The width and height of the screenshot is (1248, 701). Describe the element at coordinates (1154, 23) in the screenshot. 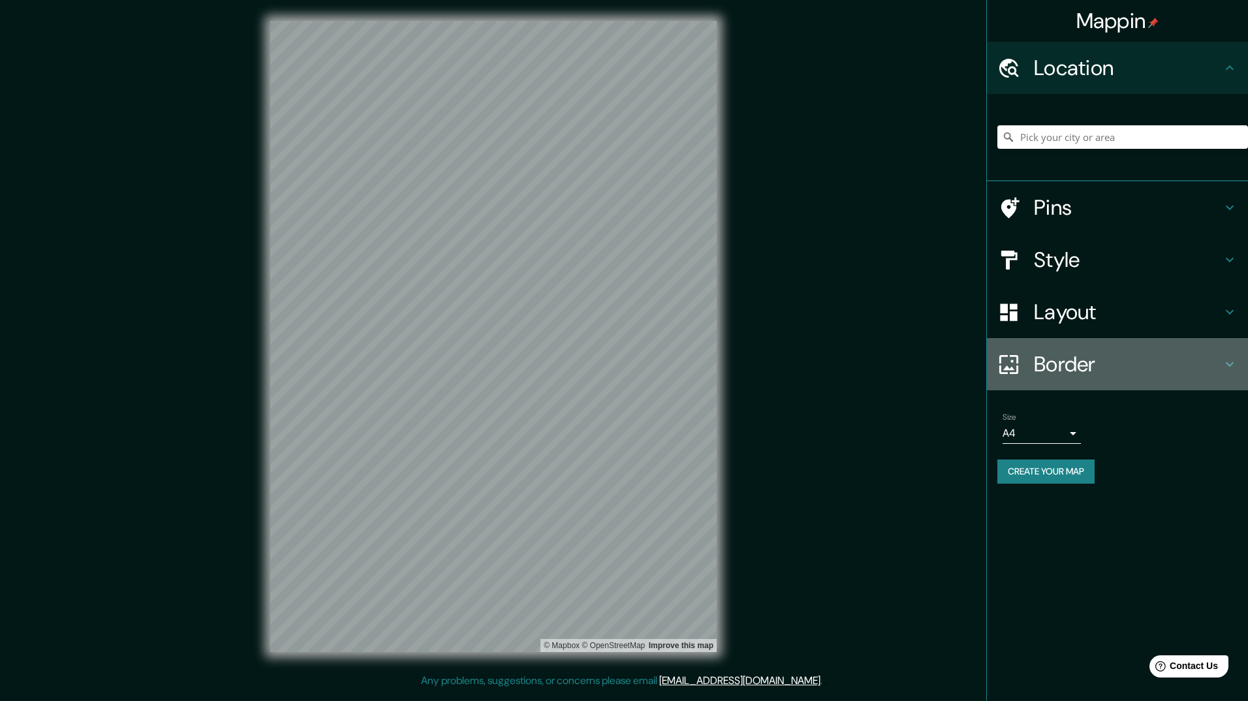

I see `img: pin-icon.png` at that location.